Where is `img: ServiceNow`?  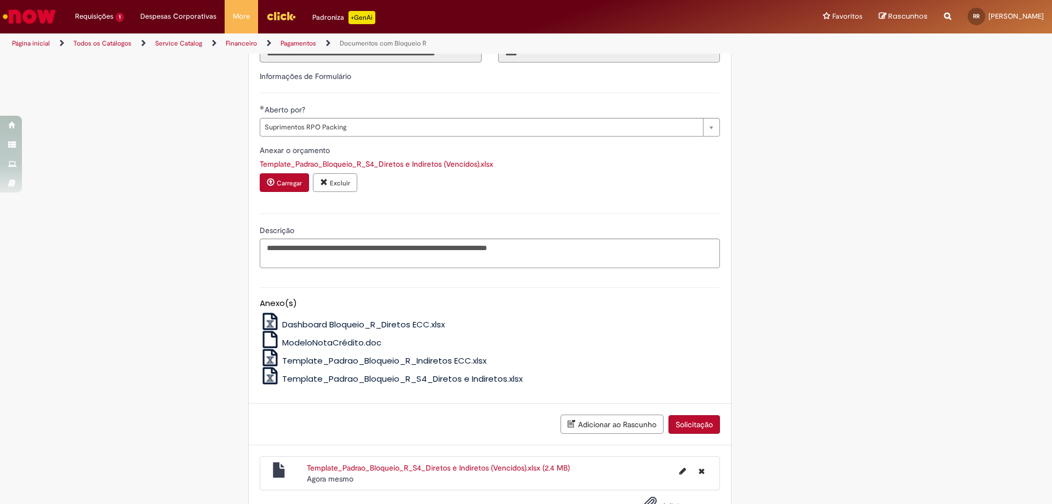 img: ServiceNow is located at coordinates (29, 16).